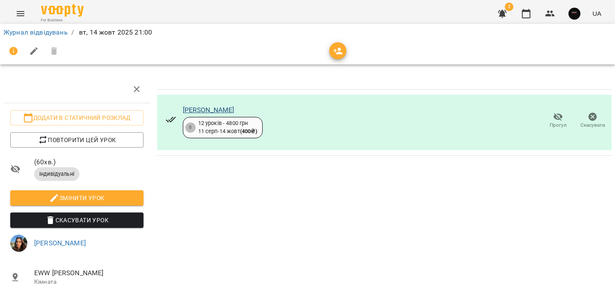  I want to click on button: Додати в статичний розклад, so click(77, 118).